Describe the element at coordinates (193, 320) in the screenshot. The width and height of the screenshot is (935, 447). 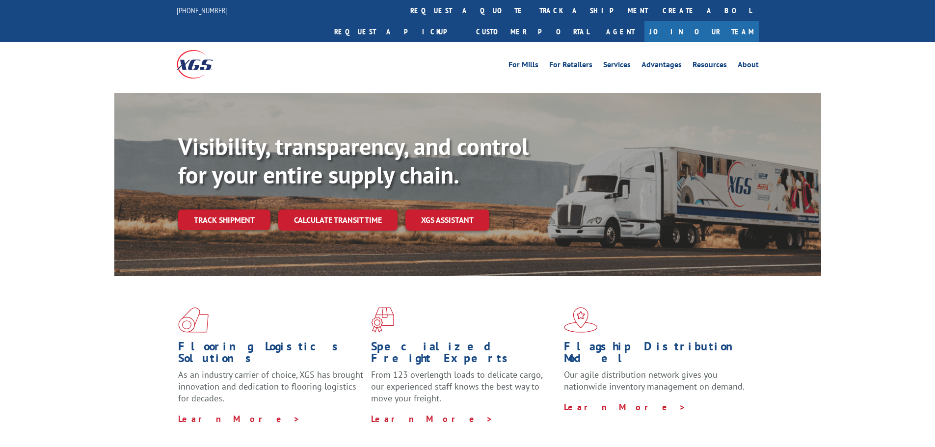
I see `img: xgs-icon-total-supply-chain-intelligence-red` at that location.